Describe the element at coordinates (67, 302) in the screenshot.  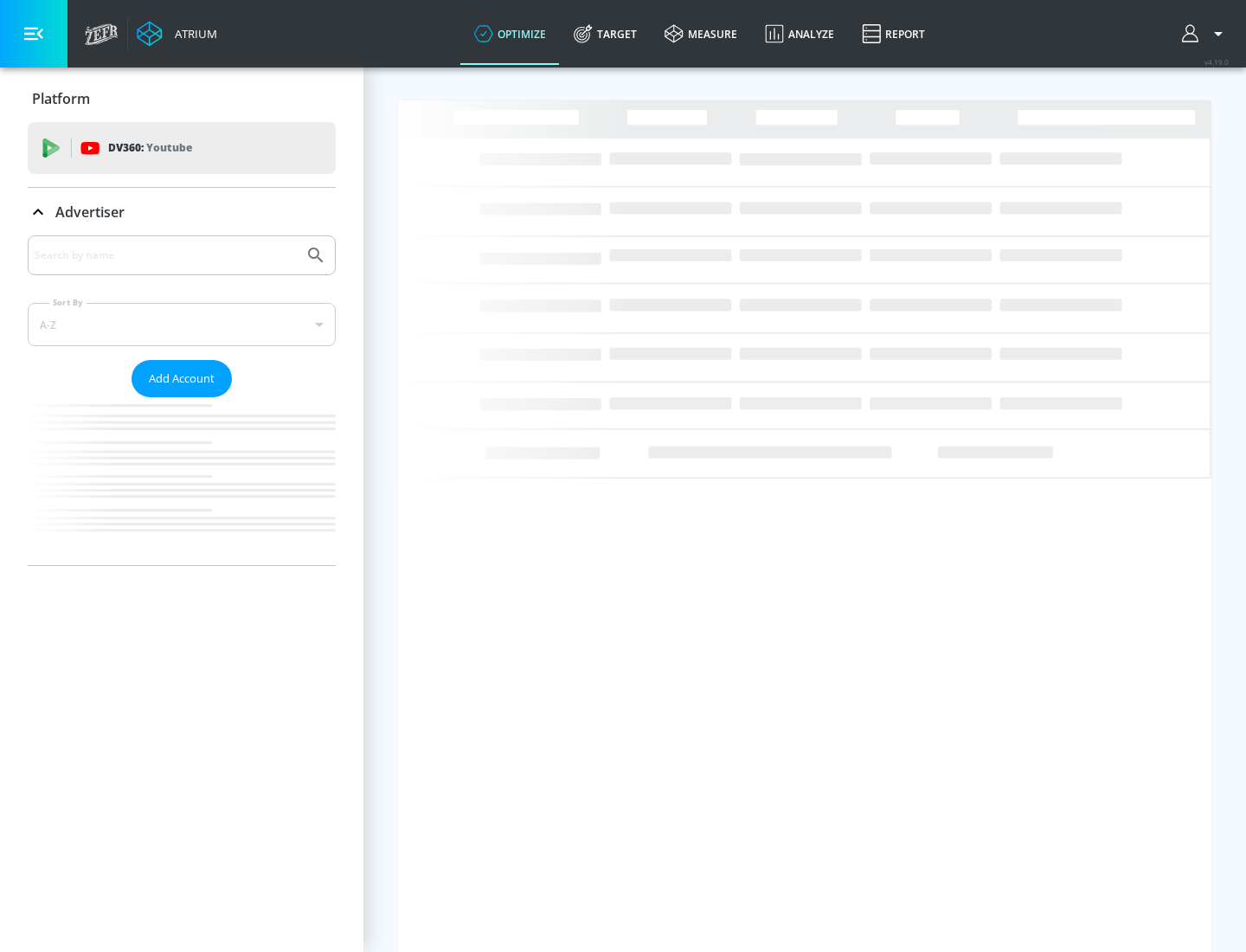
I see `label: Sort By` at that location.